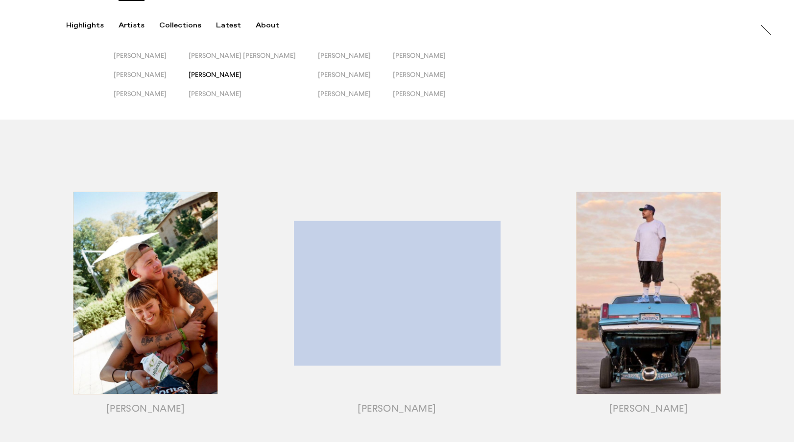 The height and width of the screenshot is (442, 794). I want to click on div: Highlights, so click(85, 25).